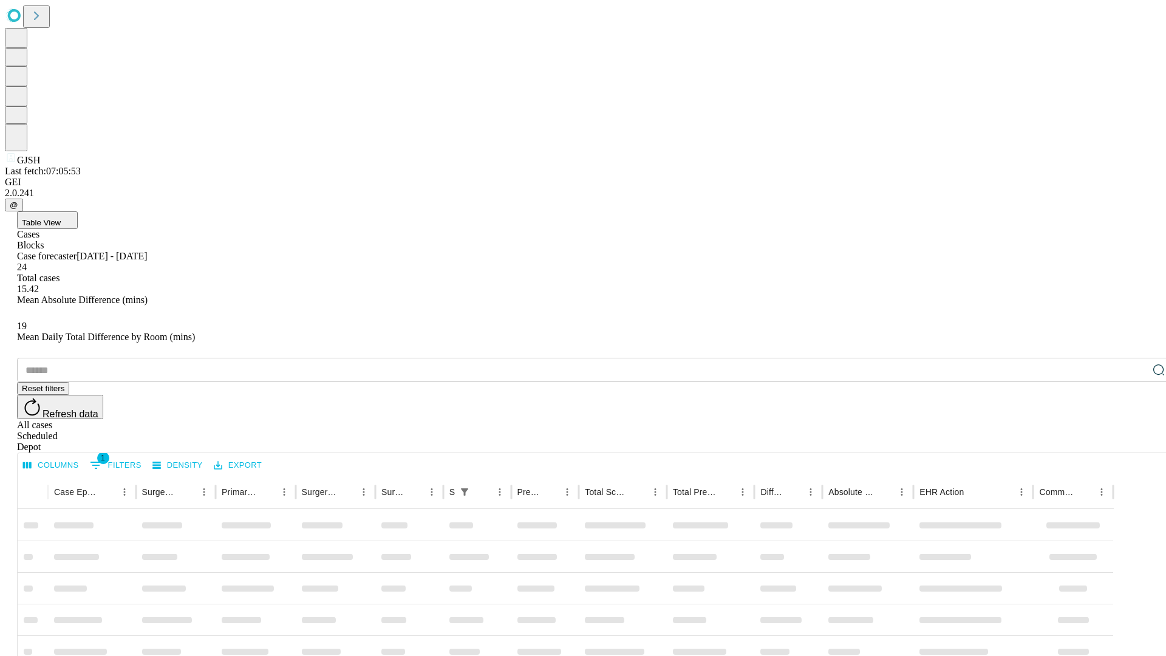 The height and width of the screenshot is (656, 1166). What do you see at coordinates (464, 492) in the screenshot?
I see `div: 1 active filter` at bounding box center [464, 492].